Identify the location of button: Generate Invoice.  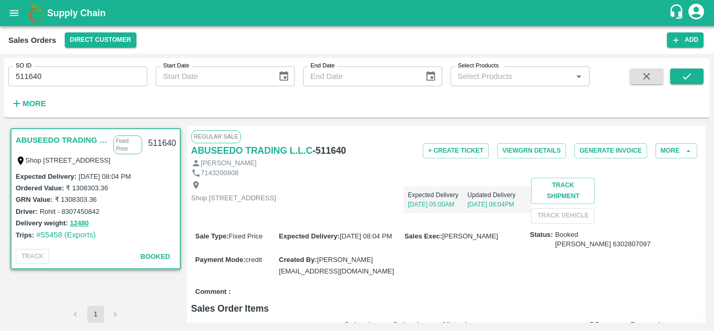
(611, 151).